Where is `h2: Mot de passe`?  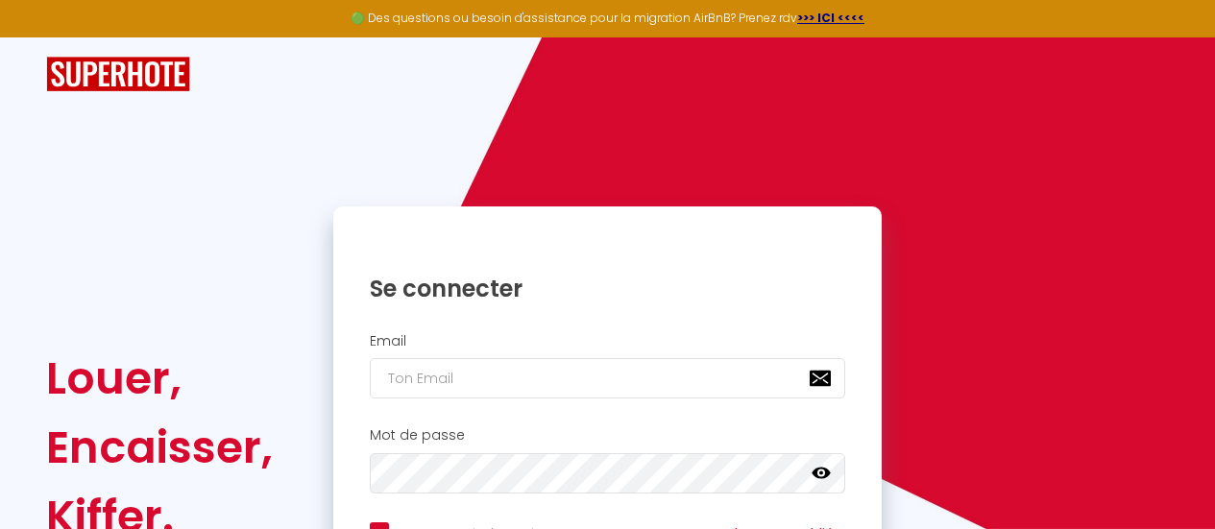
h2: Mot de passe is located at coordinates (608, 435).